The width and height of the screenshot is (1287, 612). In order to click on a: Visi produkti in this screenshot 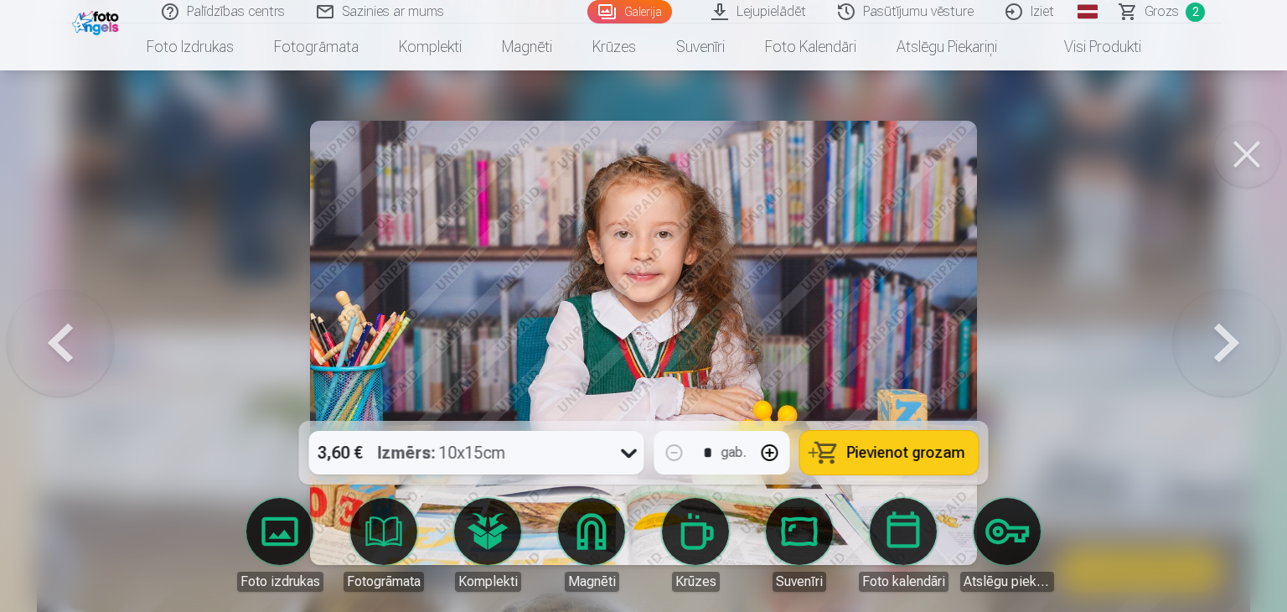, I will do `click(1090, 47)`.